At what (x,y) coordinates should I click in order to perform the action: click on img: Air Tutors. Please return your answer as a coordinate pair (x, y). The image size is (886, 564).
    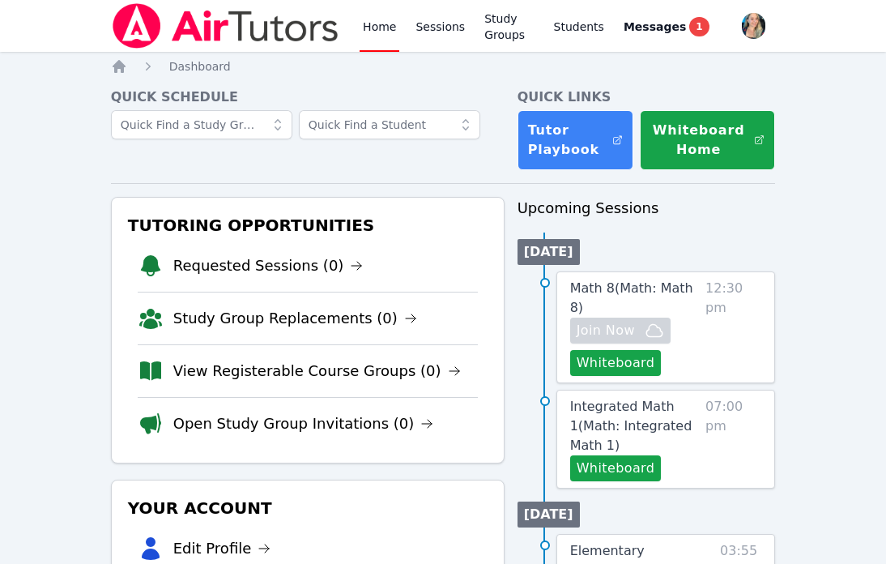
    Looking at the image, I should click on (225, 26).